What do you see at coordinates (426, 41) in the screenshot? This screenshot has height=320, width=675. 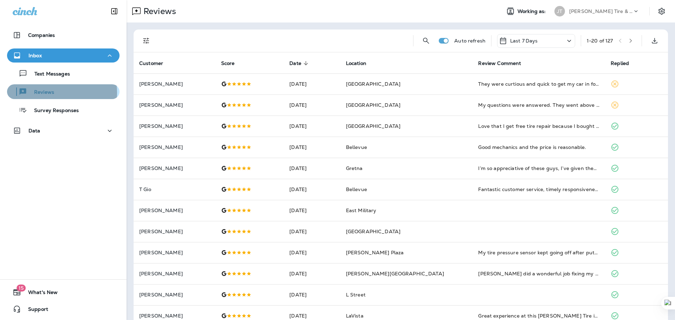 I see `button: Search Reviews` at bounding box center [426, 41].